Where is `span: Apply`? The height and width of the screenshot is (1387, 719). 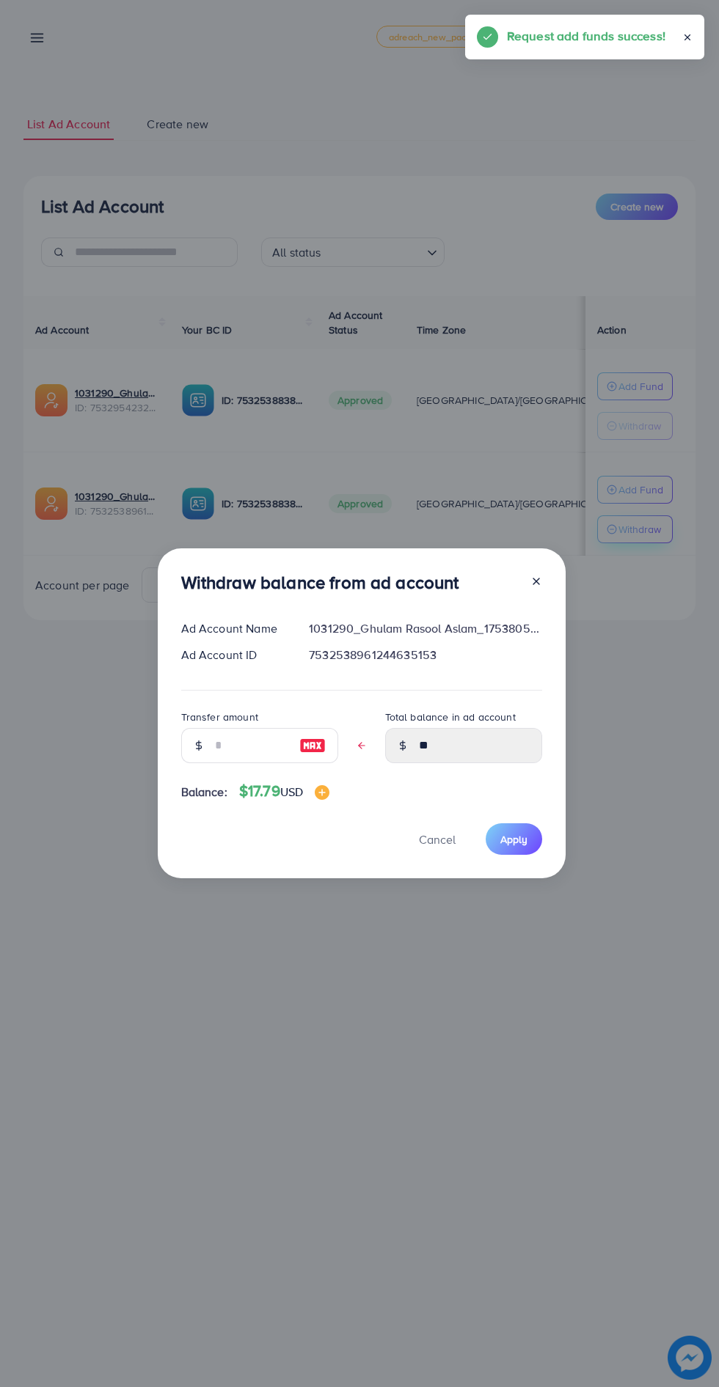 span: Apply is located at coordinates (513, 839).